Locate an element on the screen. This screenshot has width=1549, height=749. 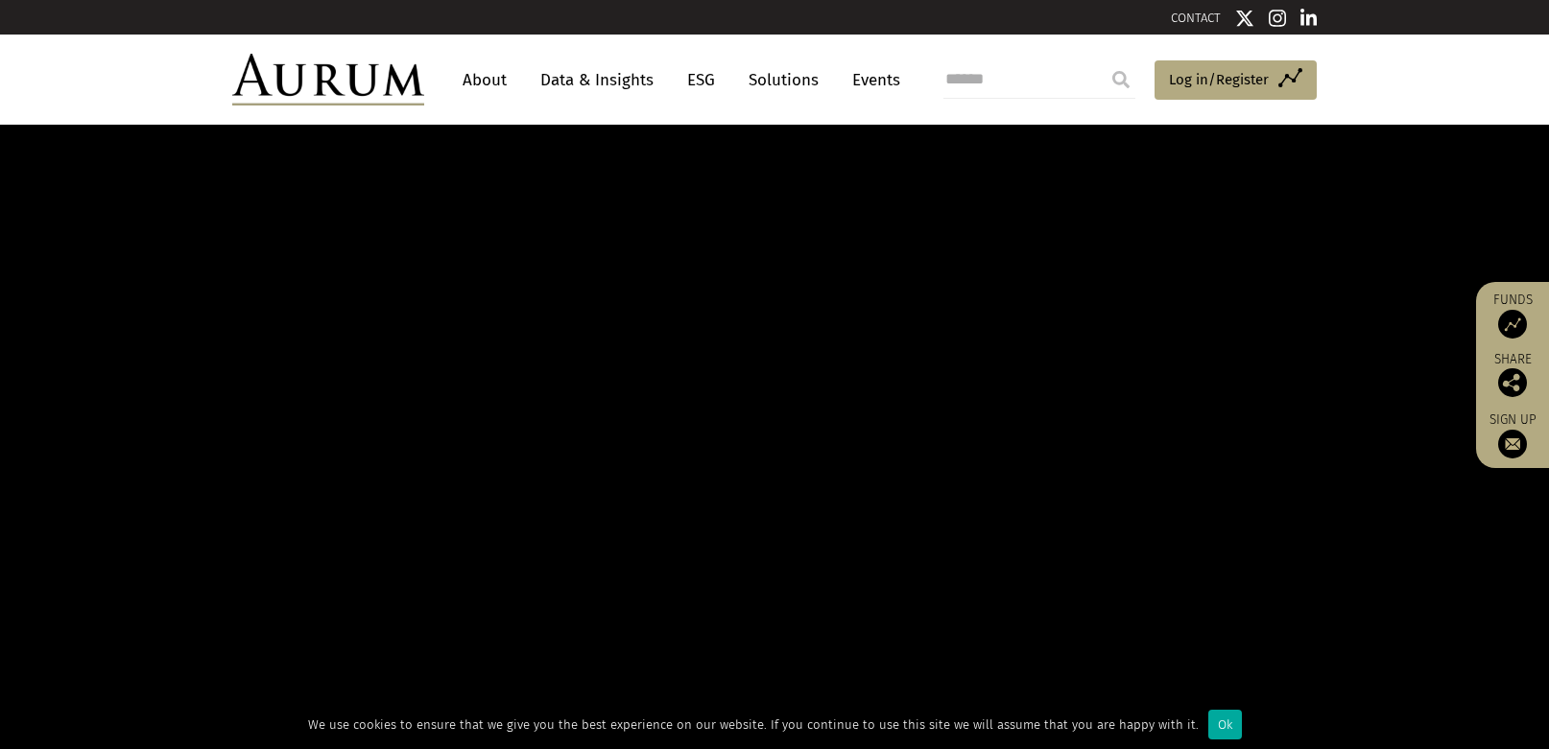
img: Aurum is located at coordinates (328, 80).